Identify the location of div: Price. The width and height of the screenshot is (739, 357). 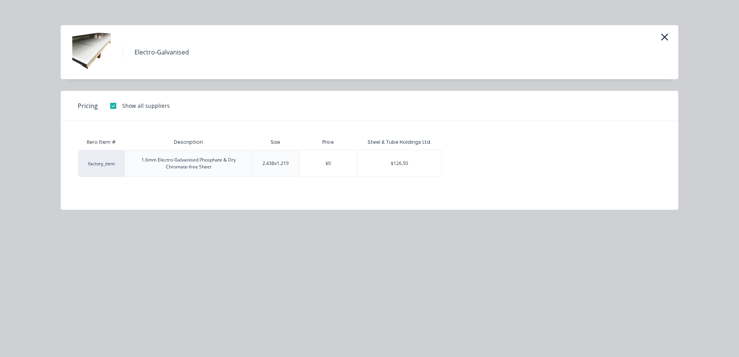
(328, 142).